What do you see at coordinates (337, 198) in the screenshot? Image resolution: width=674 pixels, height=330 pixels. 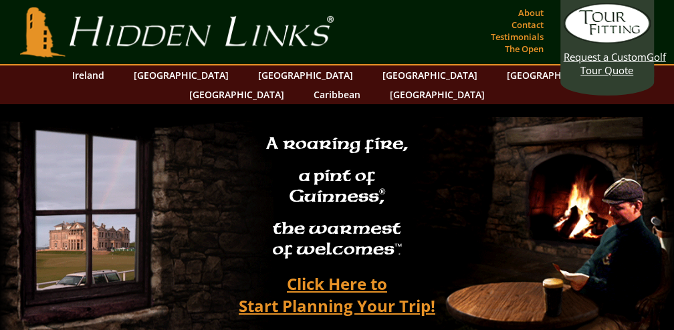 I see `h2: A roaring fire, a pint of Guinness , the warmest of welcomes™.` at bounding box center [337, 198].